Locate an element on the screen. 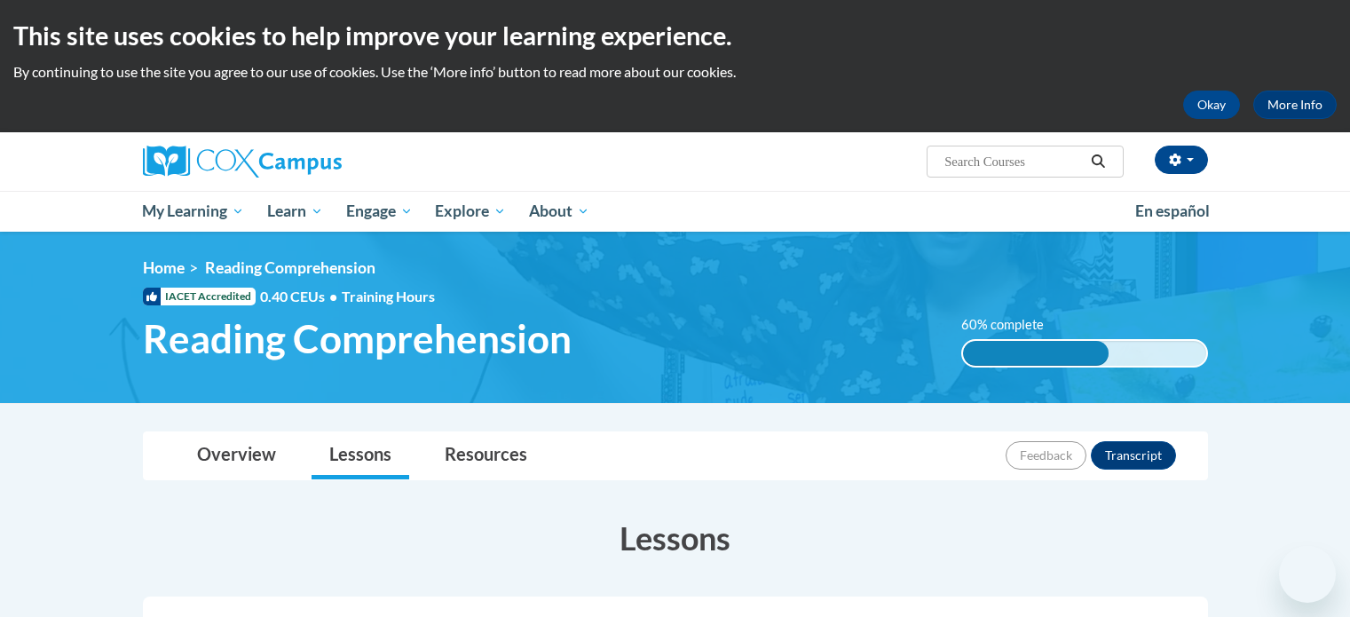  button: Transcript is located at coordinates (1133, 455).